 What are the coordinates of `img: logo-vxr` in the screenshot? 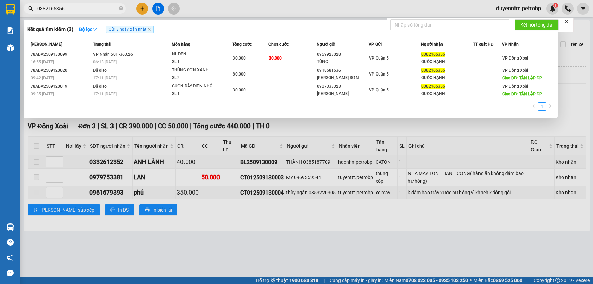 It's located at (10, 10).